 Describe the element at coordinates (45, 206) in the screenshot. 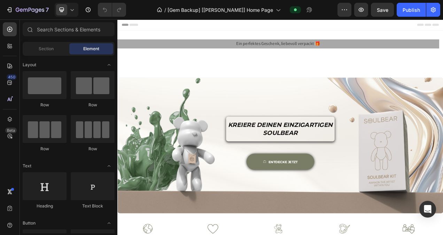

I see `div: Heading` at that location.